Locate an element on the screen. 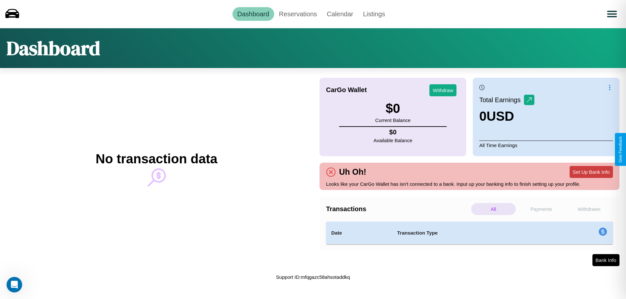  p: Current Balance is located at coordinates (393, 120).